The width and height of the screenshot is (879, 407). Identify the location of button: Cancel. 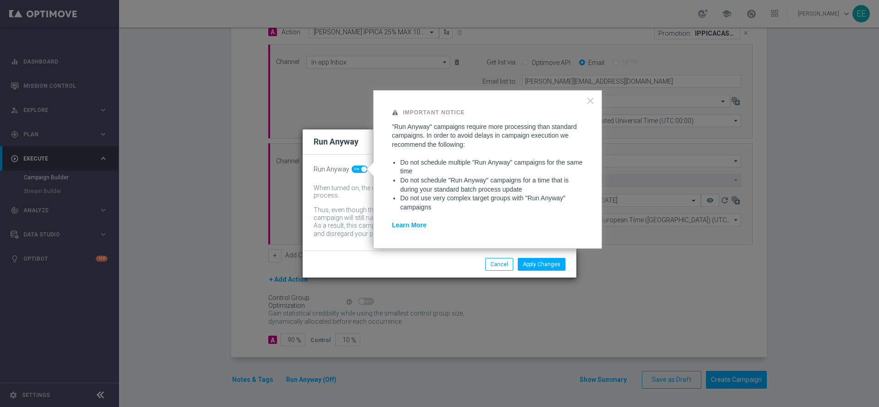
(499, 265).